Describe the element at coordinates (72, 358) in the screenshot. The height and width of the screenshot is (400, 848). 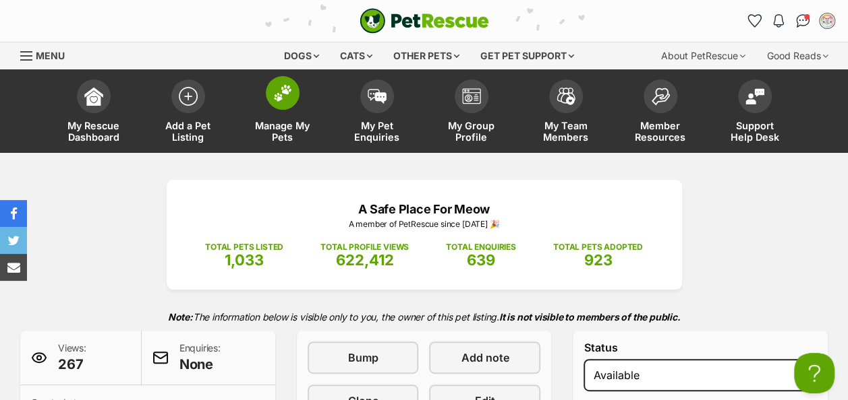
I see `p: Views:` at that location.